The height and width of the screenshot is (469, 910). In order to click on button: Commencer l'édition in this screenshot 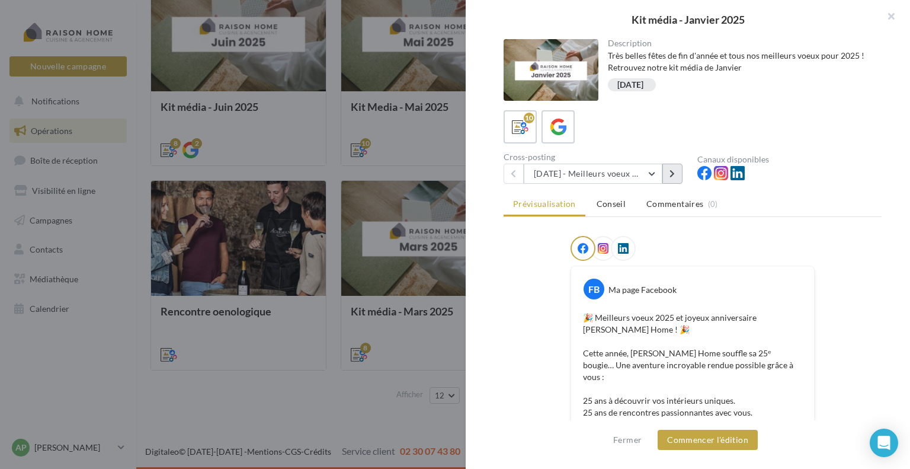, I will do `click(707, 440)`.